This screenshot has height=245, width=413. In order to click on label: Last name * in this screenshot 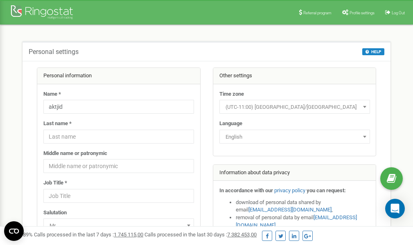, I will do `click(57, 124)`.